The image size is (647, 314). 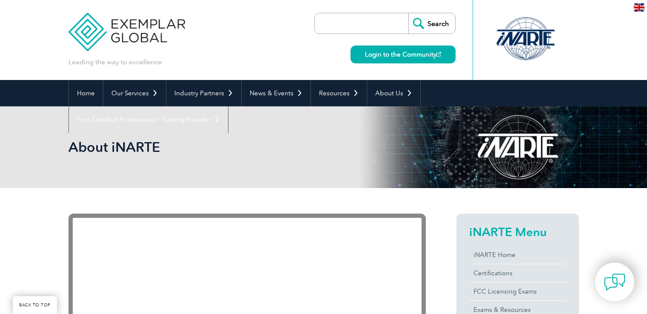 I want to click on img: open_square.png, so click(x=438, y=54).